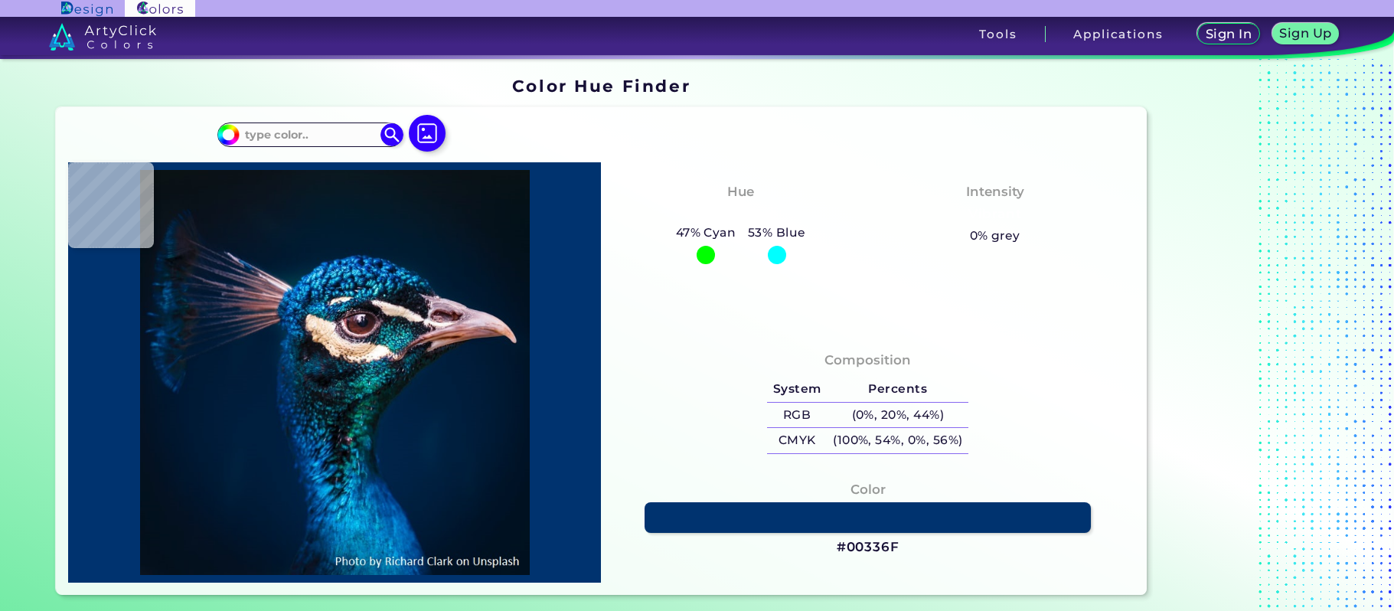 This screenshot has width=1394, height=611. What do you see at coordinates (1117, 34) in the screenshot?
I see `h3: Applications` at bounding box center [1117, 34].